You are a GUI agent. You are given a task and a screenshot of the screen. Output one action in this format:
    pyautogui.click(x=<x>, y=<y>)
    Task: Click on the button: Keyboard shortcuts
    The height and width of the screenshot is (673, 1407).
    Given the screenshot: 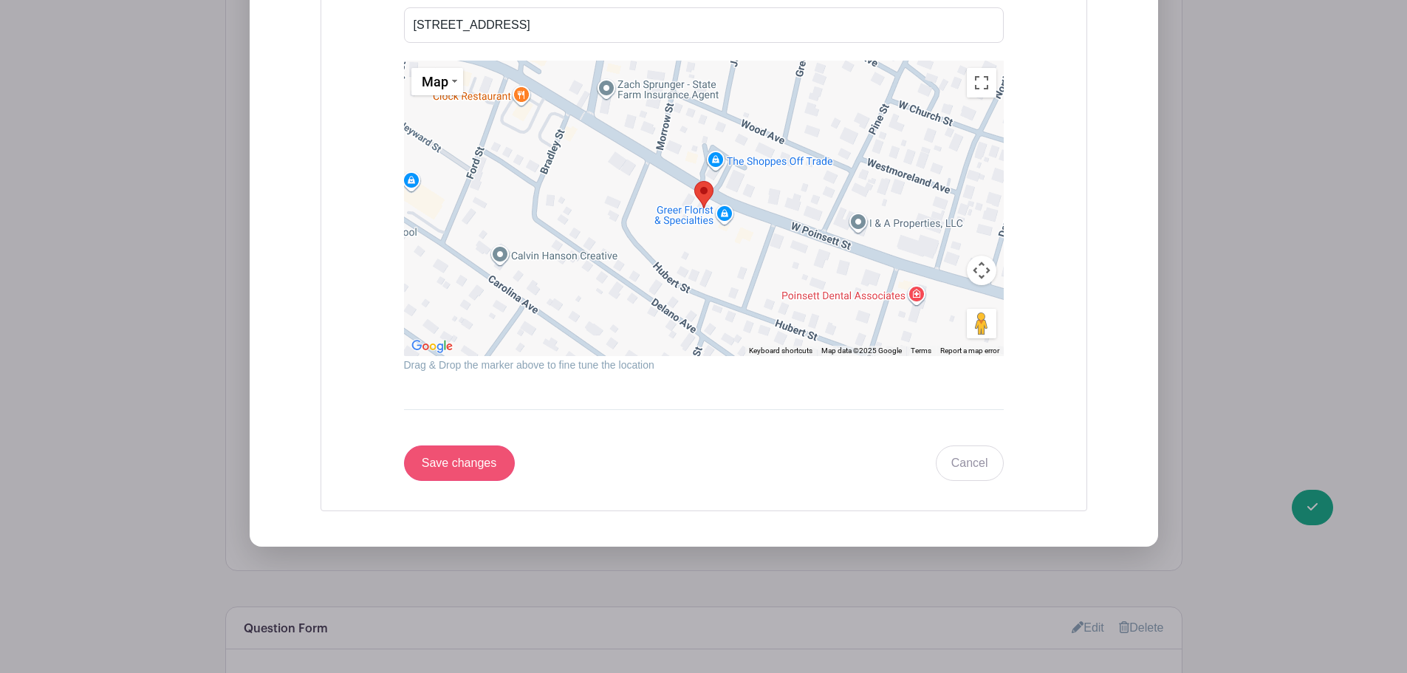 What is the action you would take?
    pyautogui.click(x=781, y=351)
    